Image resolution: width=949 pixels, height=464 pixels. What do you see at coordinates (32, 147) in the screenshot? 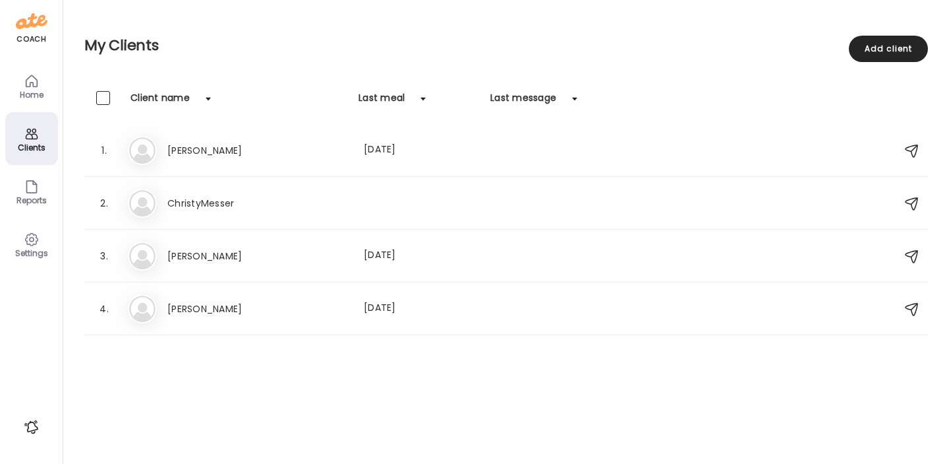
I see `div: Clients` at bounding box center [32, 147].